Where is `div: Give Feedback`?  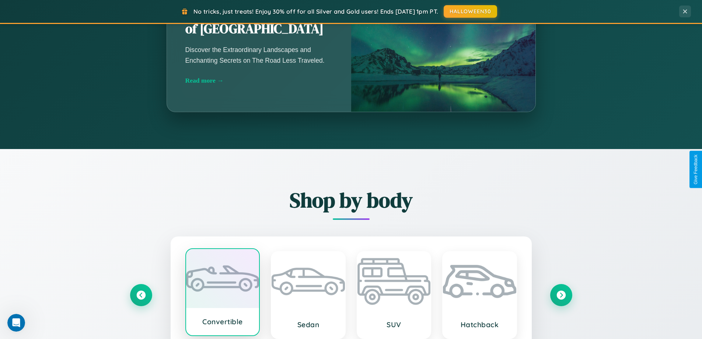
div: Give Feedback is located at coordinates (696, 169).